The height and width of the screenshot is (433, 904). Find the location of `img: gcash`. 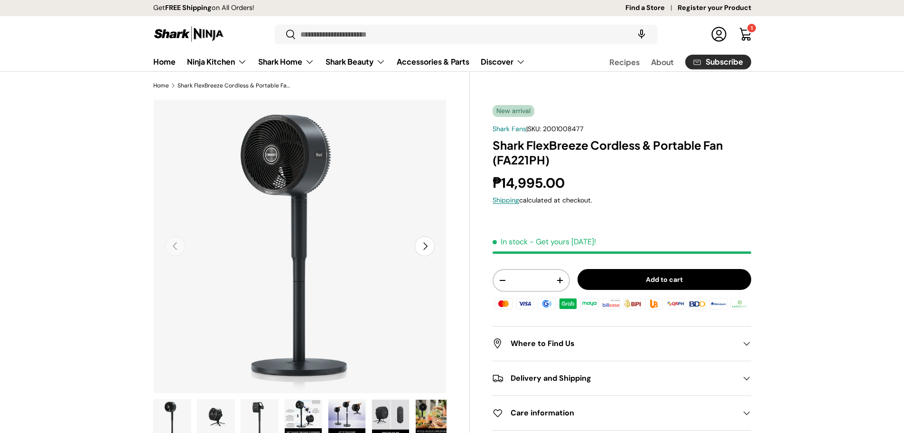

img: gcash is located at coordinates (547, 303).